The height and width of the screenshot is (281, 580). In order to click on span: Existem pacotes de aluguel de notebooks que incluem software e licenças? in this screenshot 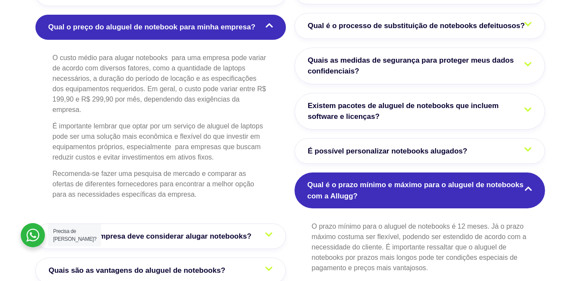, I will do `click(420, 111)`.